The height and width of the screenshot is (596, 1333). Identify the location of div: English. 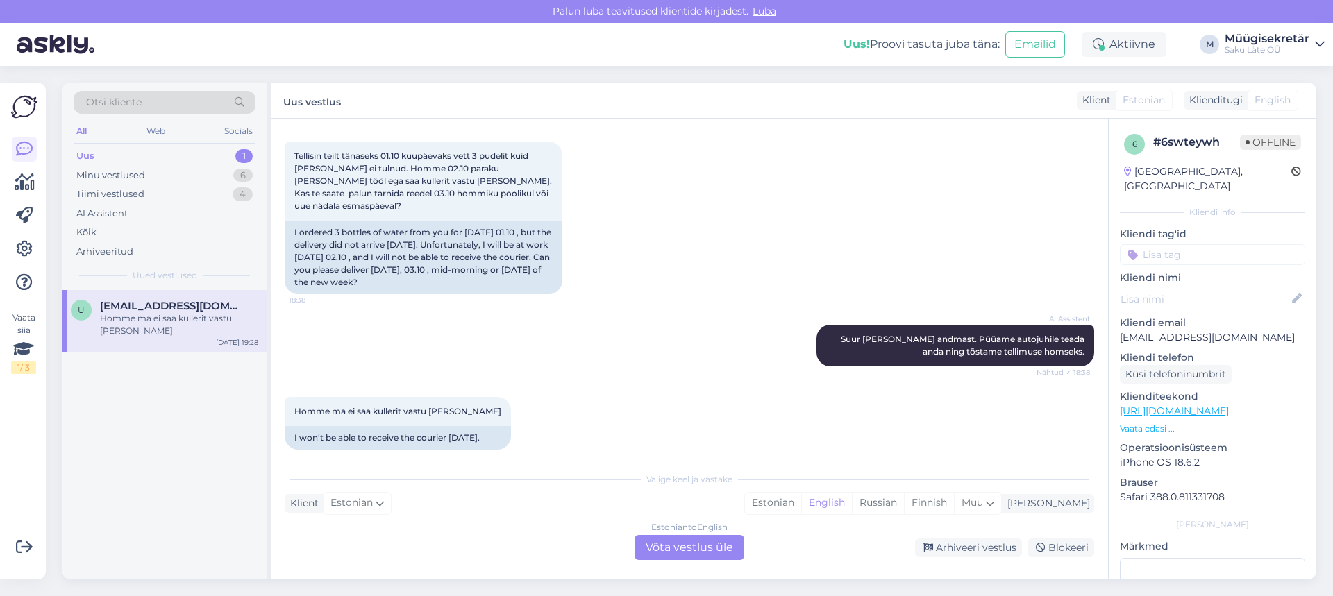
(826, 503).